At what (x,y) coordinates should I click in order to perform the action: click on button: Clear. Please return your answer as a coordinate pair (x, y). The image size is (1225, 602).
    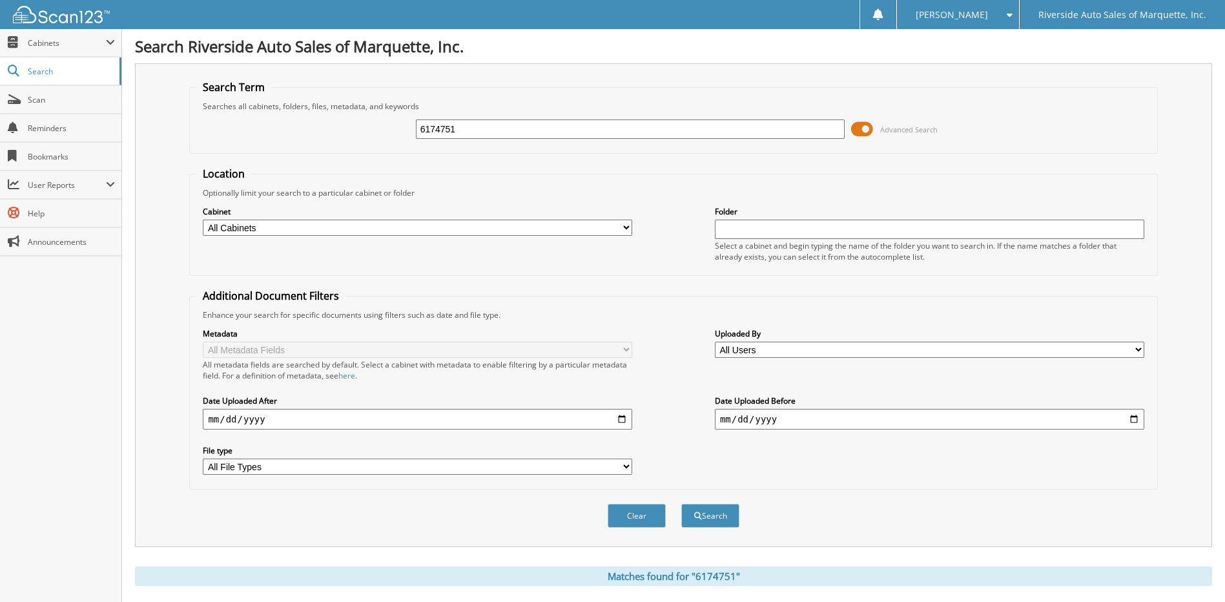
    Looking at the image, I should click on (637, 515).